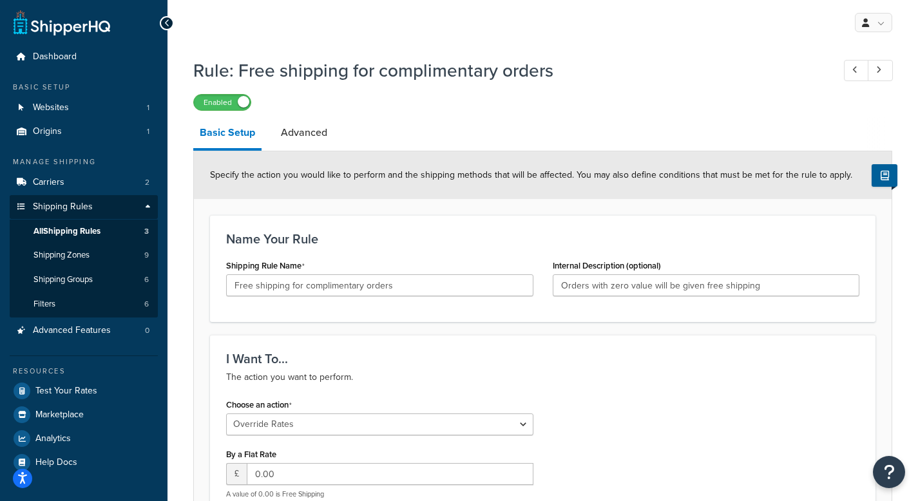 Image resolution: width=918 pixels, height=501 pixels. I want to click on a: Advanced, so click(304, 133).